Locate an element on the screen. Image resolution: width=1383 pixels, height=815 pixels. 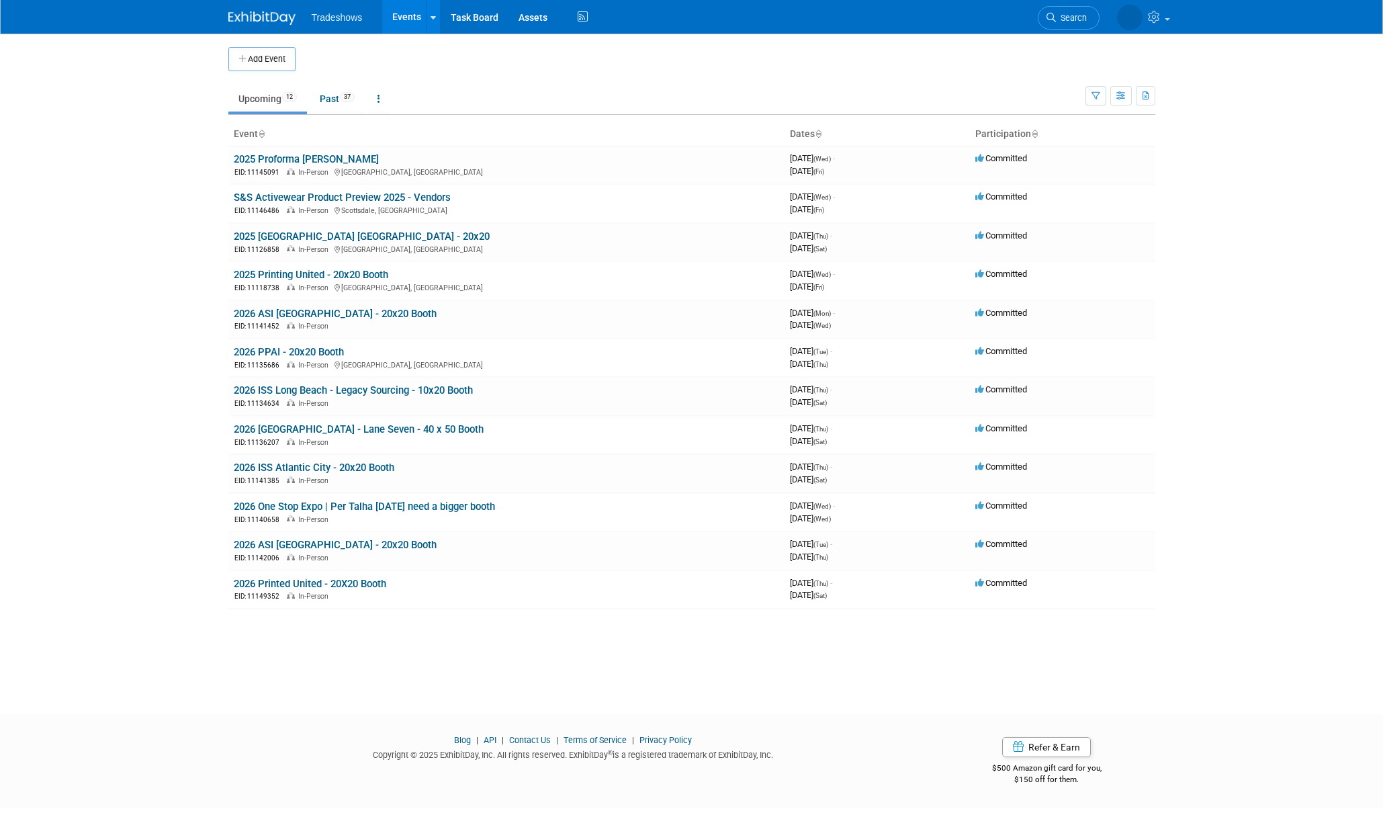
a: 2026 PPAI - 20x20 Booth is located at coordinates (289, 352).